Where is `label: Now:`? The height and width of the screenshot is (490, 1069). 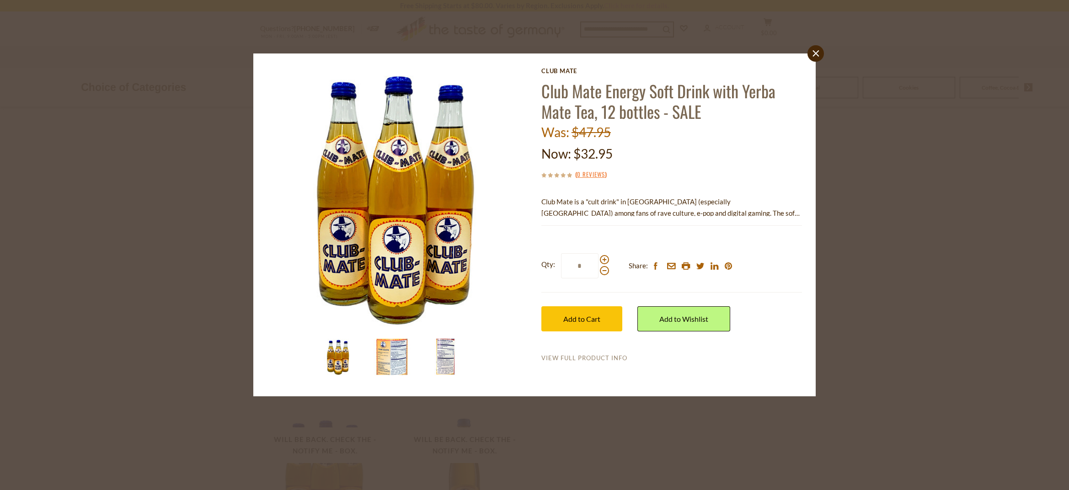 label: Now: is located at coordinates (556, 154).